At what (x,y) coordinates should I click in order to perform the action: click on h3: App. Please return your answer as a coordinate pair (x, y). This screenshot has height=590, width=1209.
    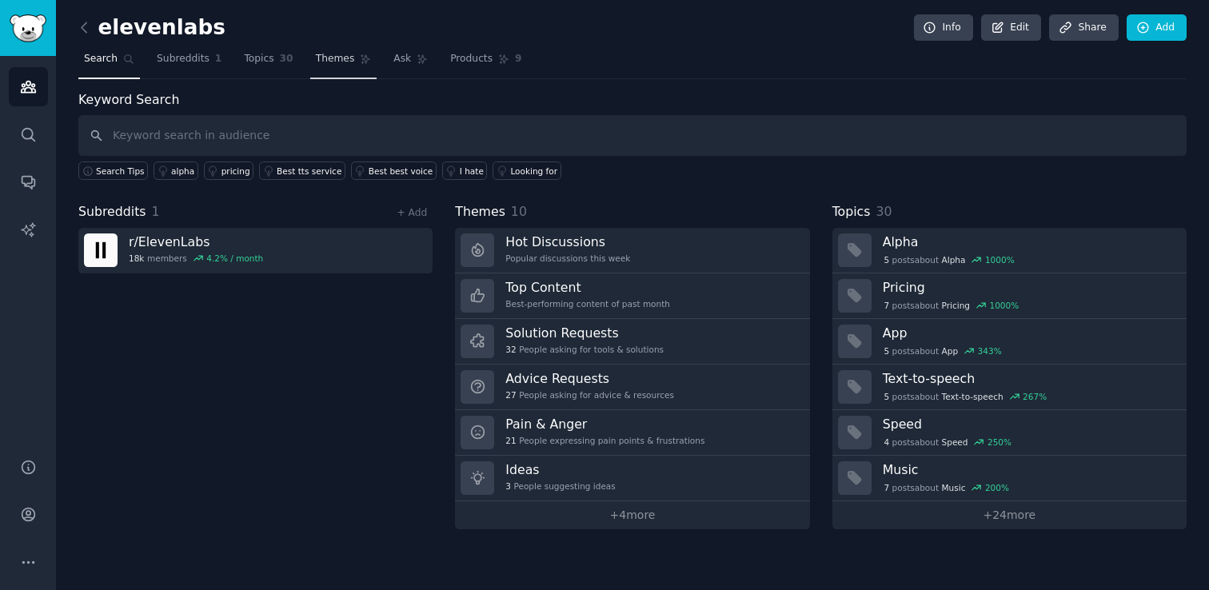
    Looking at the image, I should click on (1029, 333).